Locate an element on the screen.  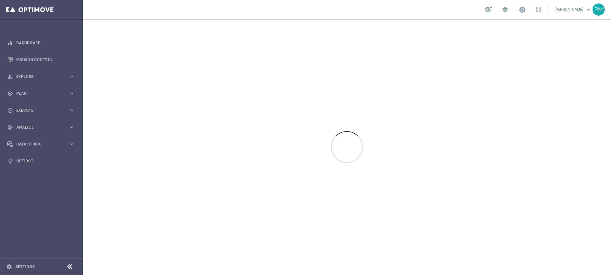
span: keyboard_arrow_down is located at coordinates (588, 10).